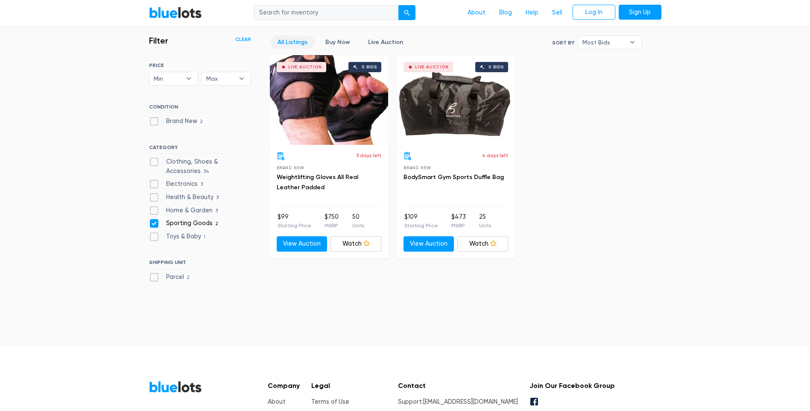 This screenshot has width=810, height=411. What do you see at coordinates (293, 42) in the screenshot?
I see `a: All Listings` at bounding box center [293, 42].